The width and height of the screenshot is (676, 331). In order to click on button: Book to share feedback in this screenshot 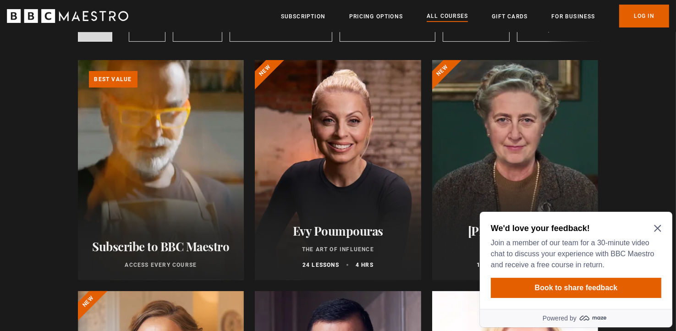, I will do `click(100, 80)`.